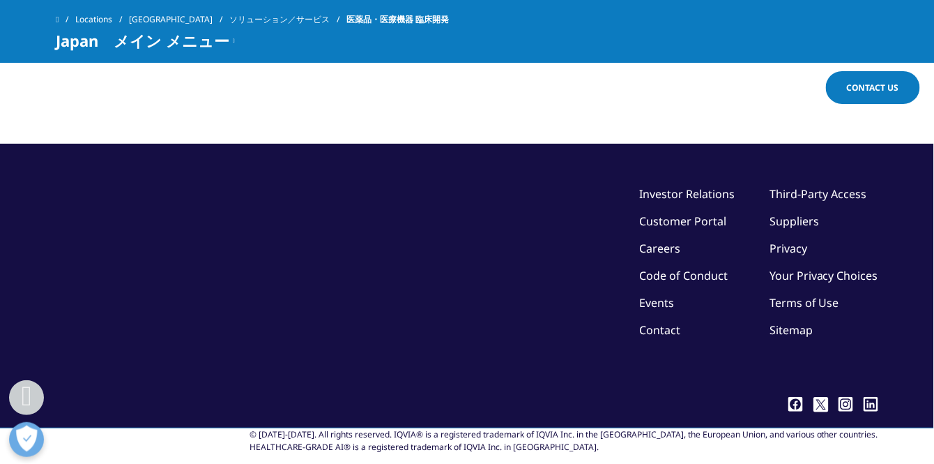  Describe the element at coordinates (102, 20) in the screenshot. I see `a: Locations` at that location.